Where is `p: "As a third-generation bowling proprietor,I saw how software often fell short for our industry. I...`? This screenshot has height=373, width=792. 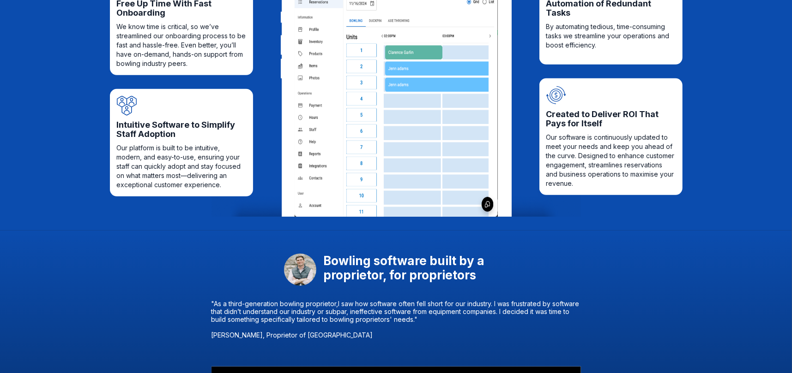
p: "As a third-generation bowling proprietor,I saw how software often fell short for our industry. I... is located at coordinates (396, 319).